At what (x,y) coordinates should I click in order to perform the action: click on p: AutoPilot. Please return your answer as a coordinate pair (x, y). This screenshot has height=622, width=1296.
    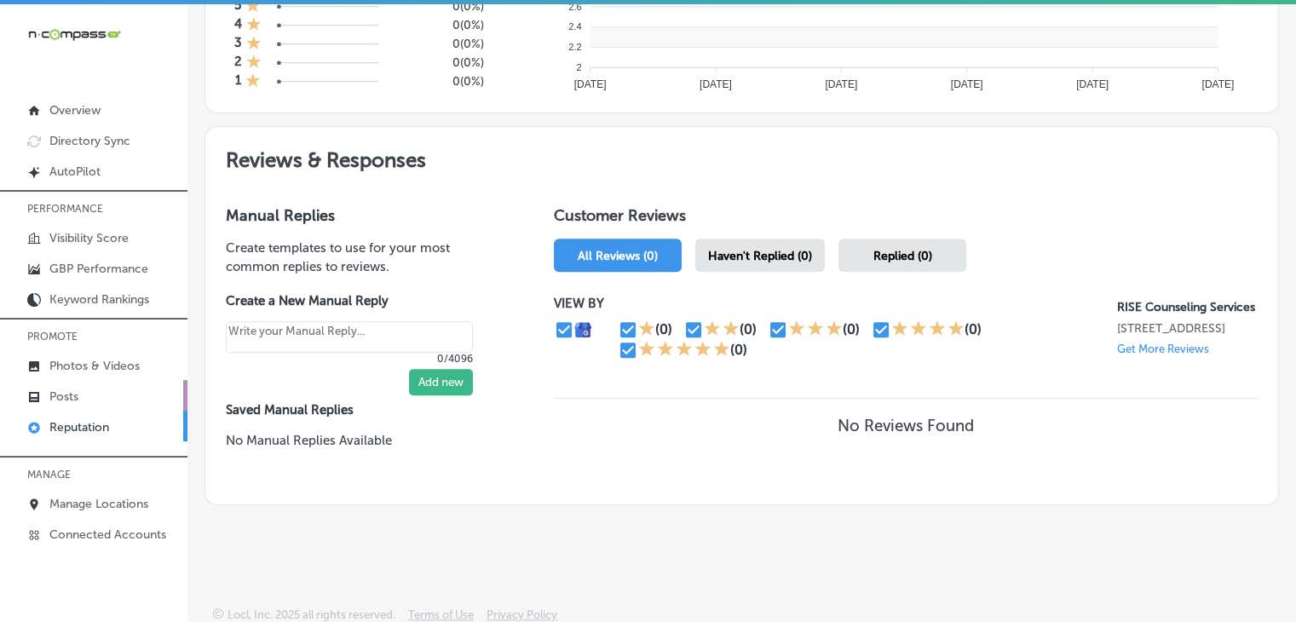
    Looking at the image, I should click on (75, 171).